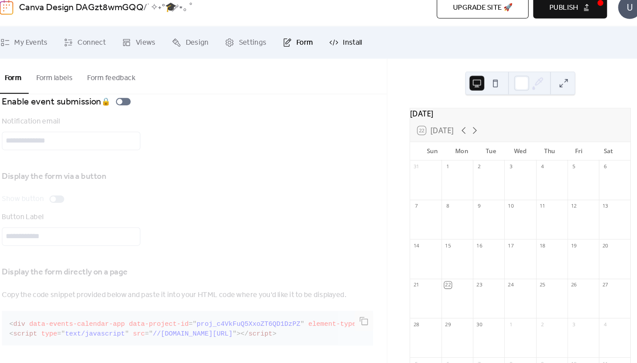  Describe the element at coordinates (470, 321) in the screenshot. I see `div: 30` at that location.